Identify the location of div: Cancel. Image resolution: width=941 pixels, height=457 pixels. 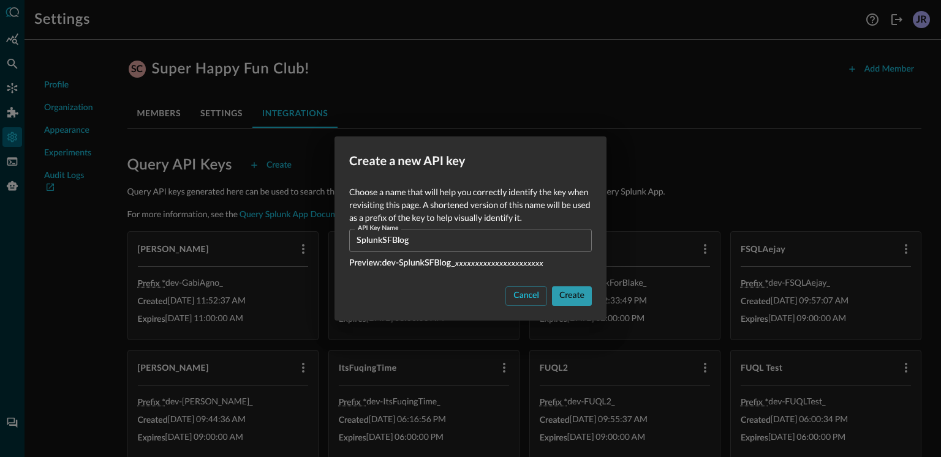
(526, 296).